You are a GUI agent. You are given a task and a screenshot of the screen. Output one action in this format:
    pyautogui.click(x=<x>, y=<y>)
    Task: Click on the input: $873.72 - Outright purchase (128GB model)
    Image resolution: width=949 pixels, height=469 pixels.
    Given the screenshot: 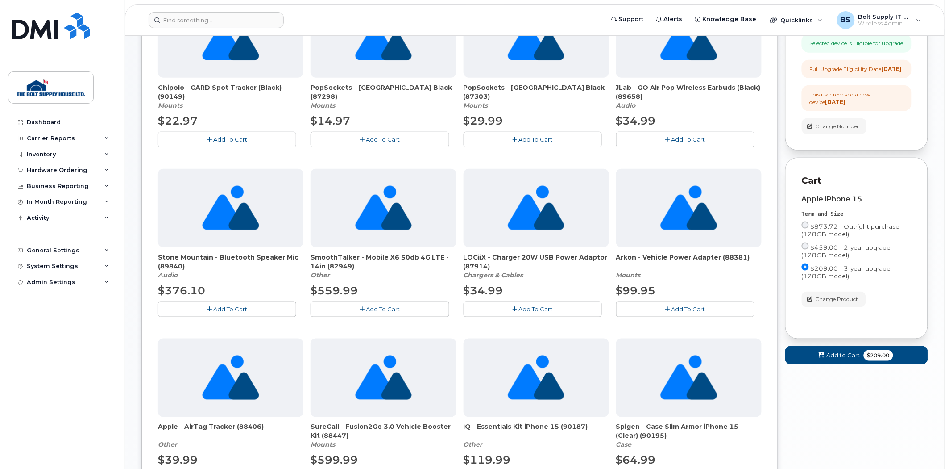 What is the action you would take?
    pyautogui.click(x=806, y=225)
    